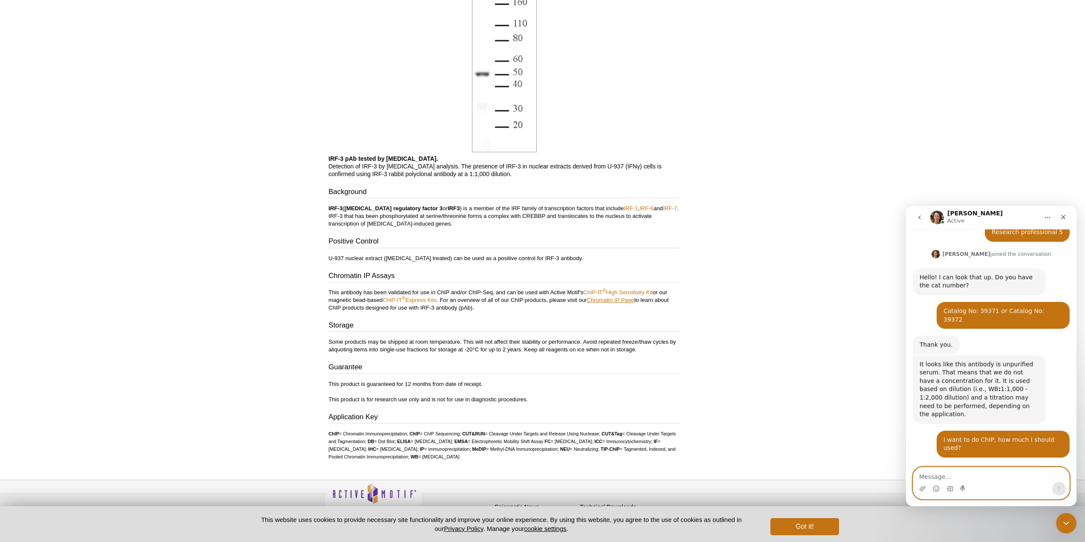 The width and height of the screenshot is (1085, 542). Describe the element at coordinates (531, 434) in the screenshot. I see `li: = Cleavage Under Targets and Release Using Nuclease;` at that location.